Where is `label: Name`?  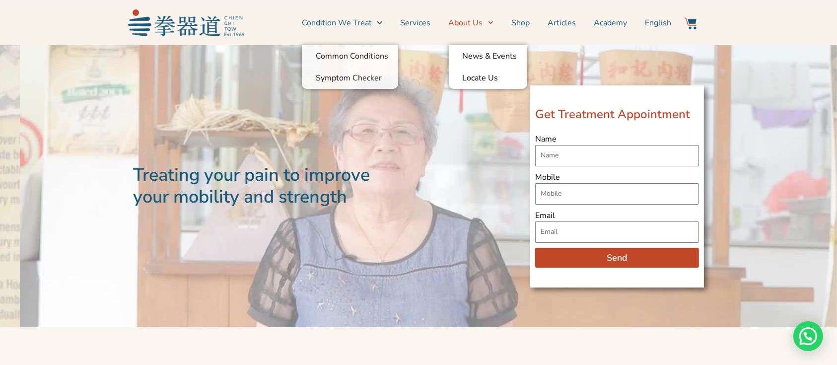 label: Name is located at coordinates (546, 139).